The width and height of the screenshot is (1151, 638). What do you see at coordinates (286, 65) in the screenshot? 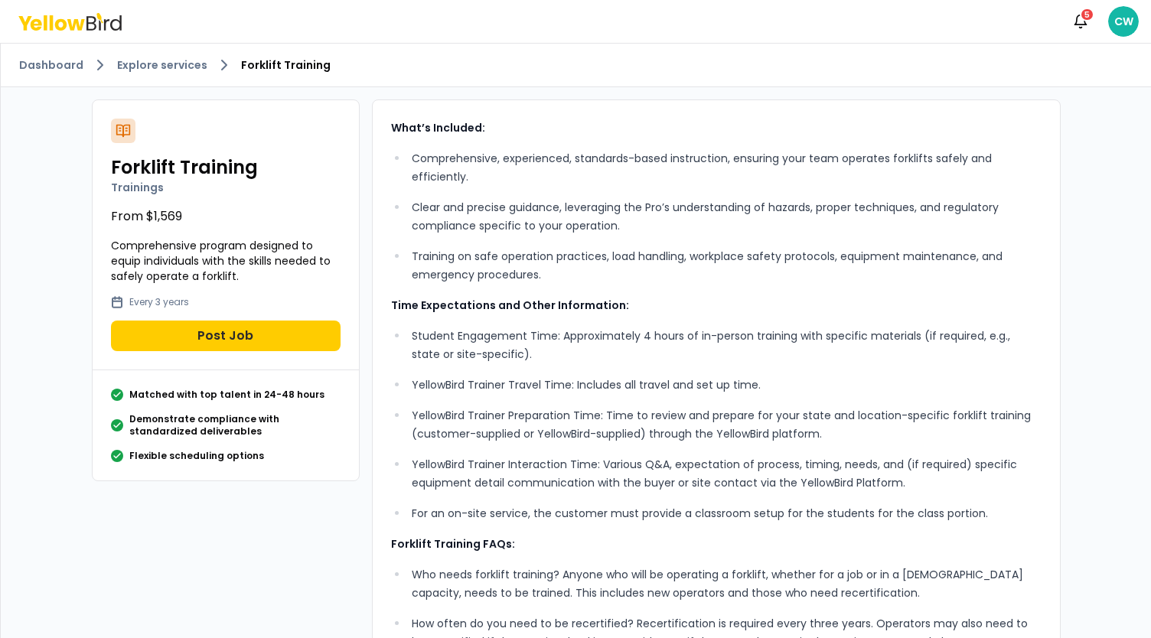
I see `span: Forklift Training` at bounding box center [286, 65].